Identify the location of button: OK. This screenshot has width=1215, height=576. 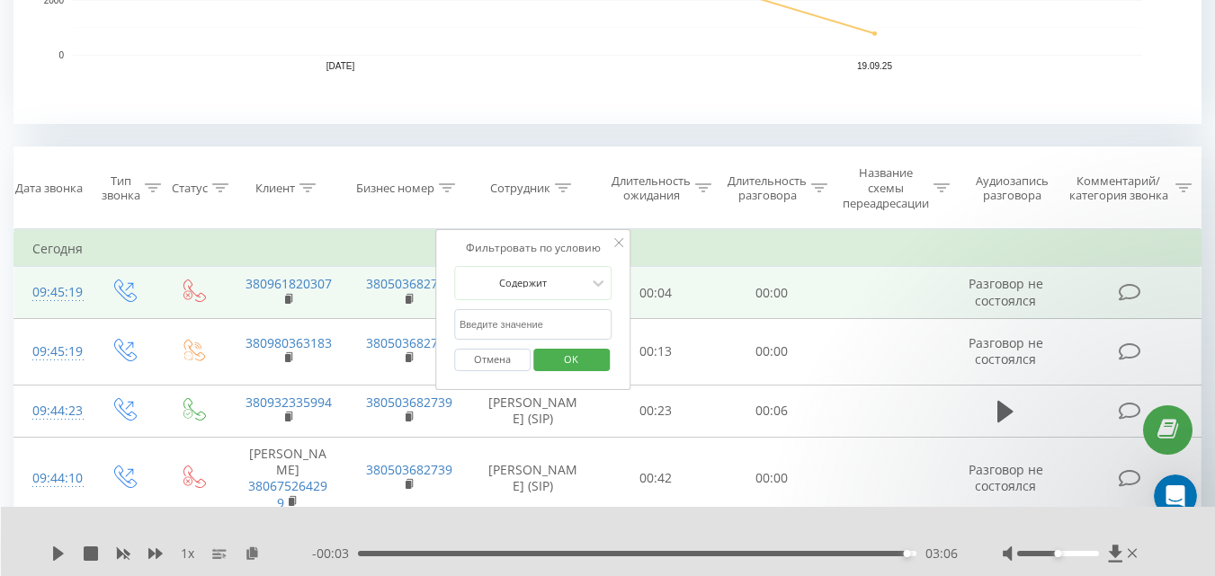
(571, 360).